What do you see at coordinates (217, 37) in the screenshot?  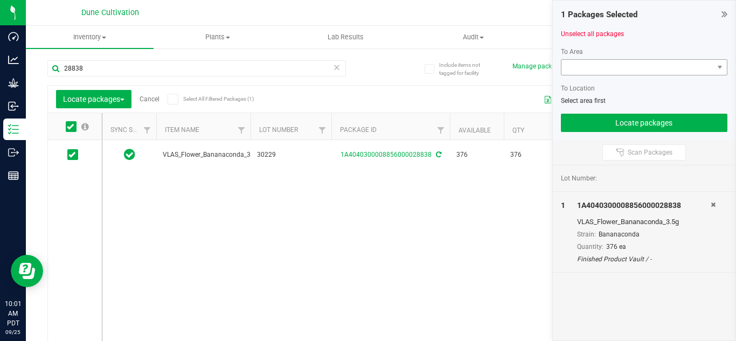 I see `span: Plants` at bounding box center [217, 37].